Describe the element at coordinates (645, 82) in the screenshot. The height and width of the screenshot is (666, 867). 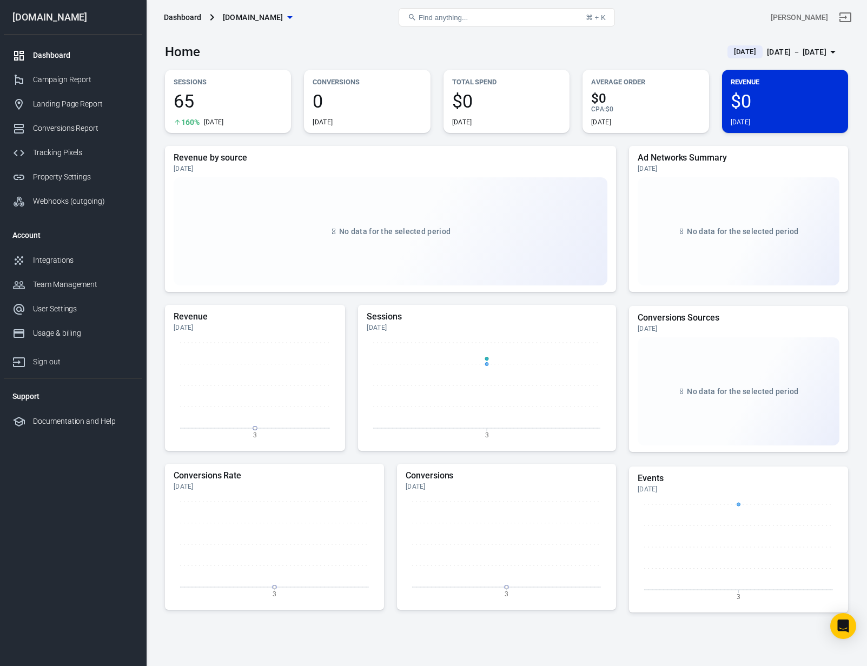
I see `p: Average Order` at that location.